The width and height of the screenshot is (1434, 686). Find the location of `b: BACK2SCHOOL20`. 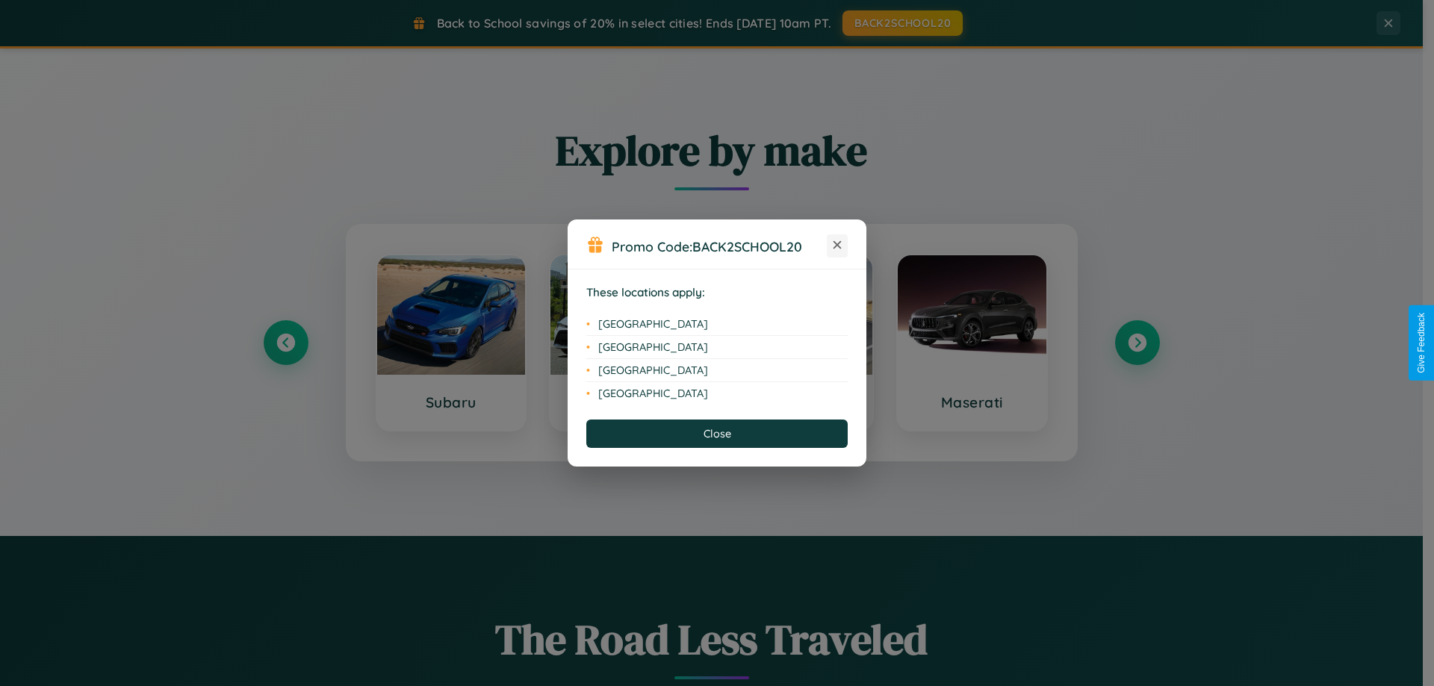

b: BACK2SCHOOL20 is located at coordinates (747, 247).